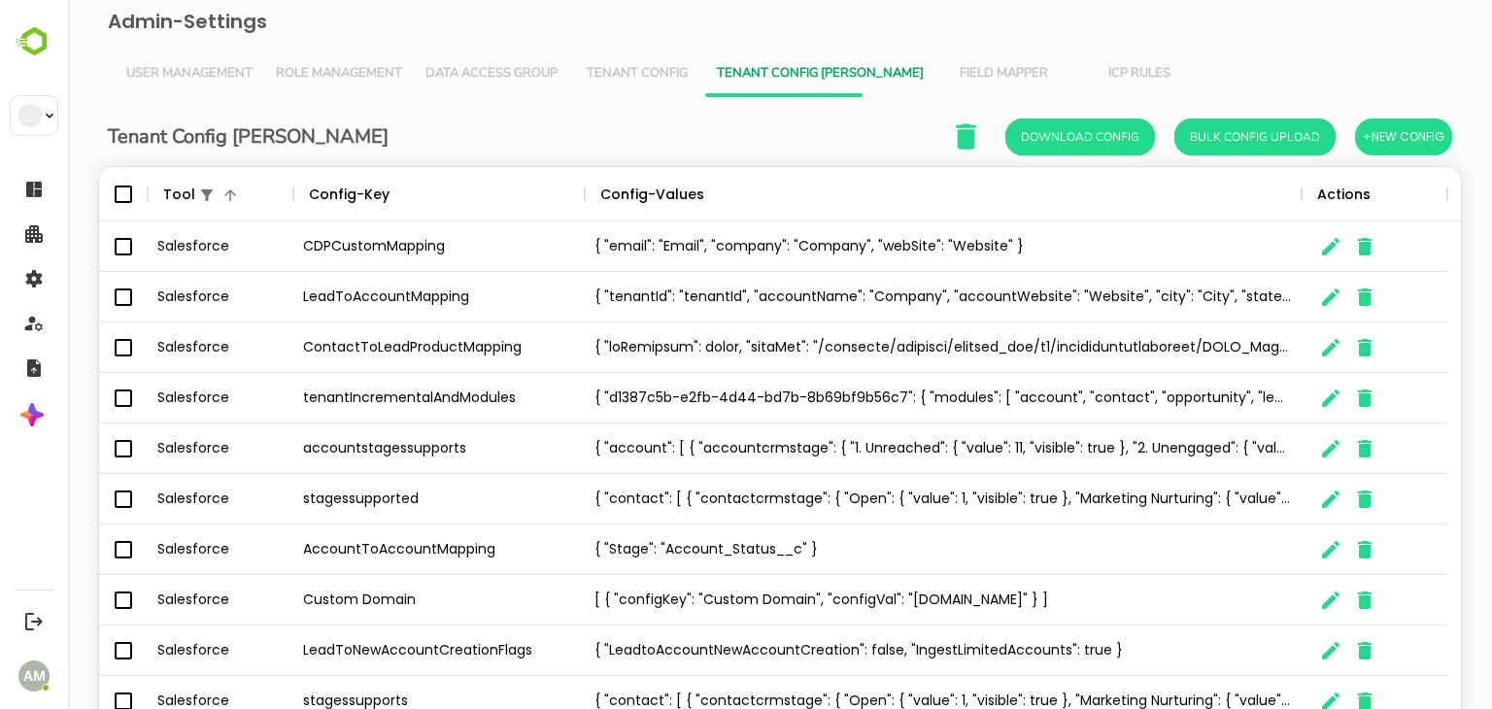 This screenshot has height=709, width=1492. What do you see at coordinates (424, 74) in the screenshot?
I see `span: Data Access Group` at bounding box center [424, 74].